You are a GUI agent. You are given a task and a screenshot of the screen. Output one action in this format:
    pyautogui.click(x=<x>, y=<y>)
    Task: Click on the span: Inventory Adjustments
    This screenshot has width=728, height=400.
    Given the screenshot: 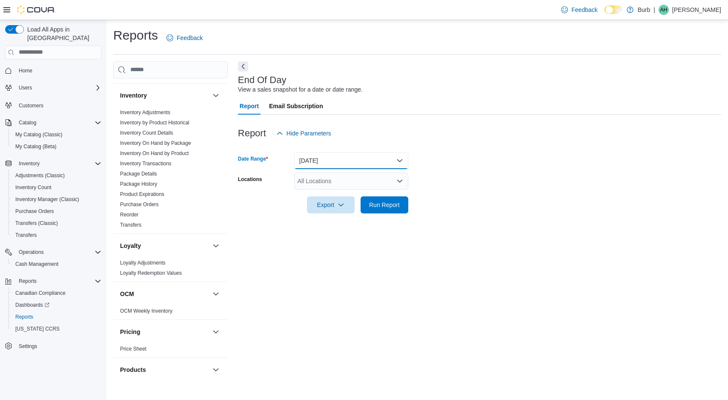 What is the action you would take?
    pyautogui.click(x=145, y=112)
    